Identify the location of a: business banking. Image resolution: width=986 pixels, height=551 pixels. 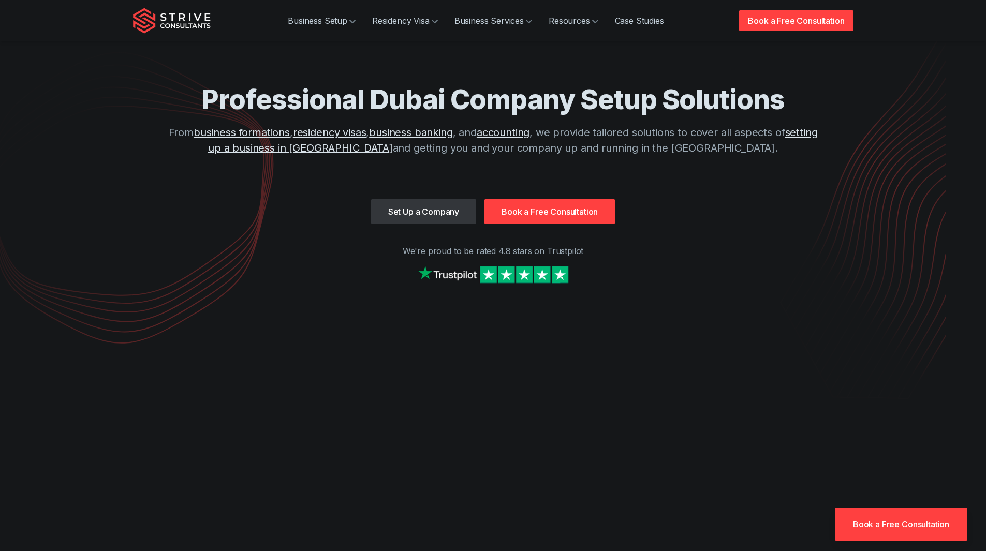
(410, 132).